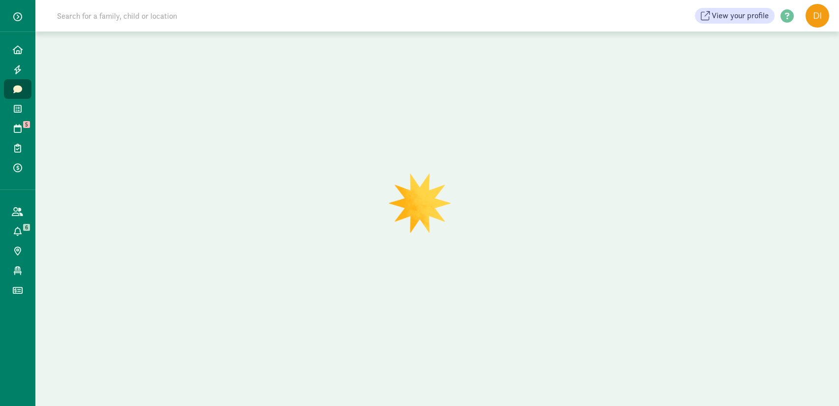 The width and height of the screenshot is (839, 406). What do you see at coordinates (27, 227) in the screenshot?
I see `span: 6` at bounding box center [27, 227].